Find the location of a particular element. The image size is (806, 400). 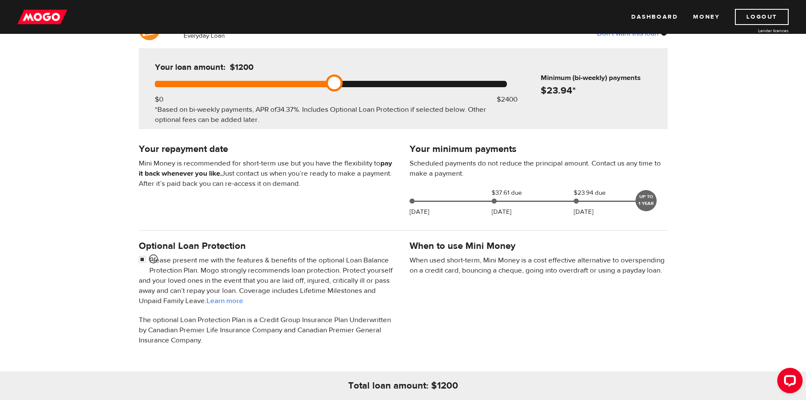

p: Please present me with the features & benefits of the optional Loan Balance Protection Plan. Mogo... is located at coordinates (268, 280).